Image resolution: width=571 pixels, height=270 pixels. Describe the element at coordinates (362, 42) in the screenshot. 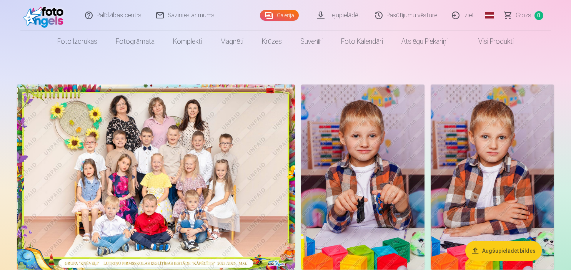

I see `a: Foto kalendāri` at that location.